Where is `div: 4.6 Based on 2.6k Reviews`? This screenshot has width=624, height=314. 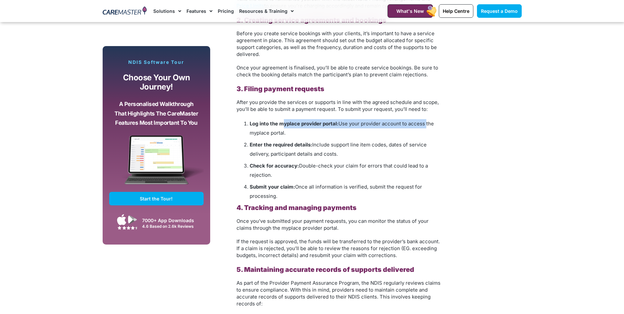 div: 4.6 Based on 2.6k Reviews is located at coordinates (171, 226).